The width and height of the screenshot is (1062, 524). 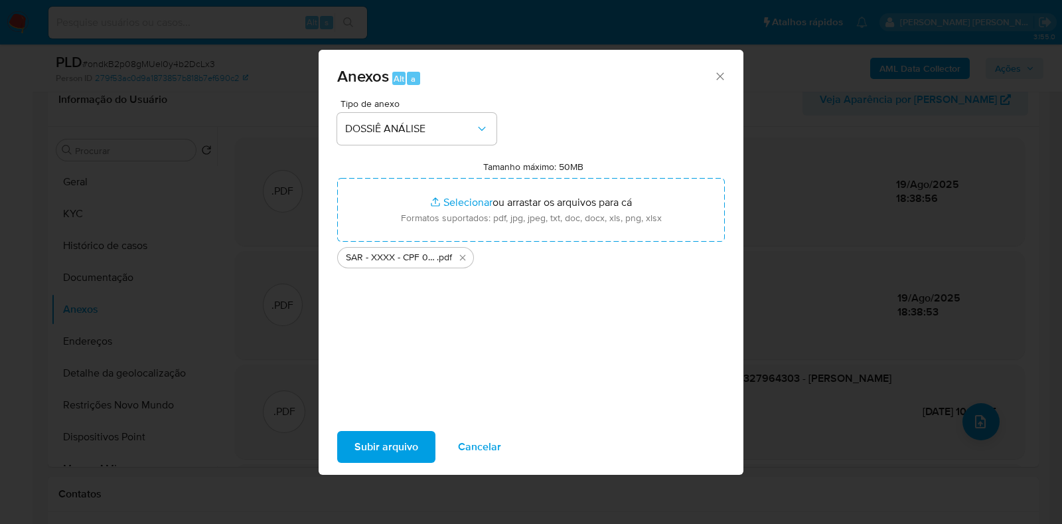 What do you see at coordinates (363, 76) in the screenshot?
I see `span: Anexos` at bounding box center [363, 76].